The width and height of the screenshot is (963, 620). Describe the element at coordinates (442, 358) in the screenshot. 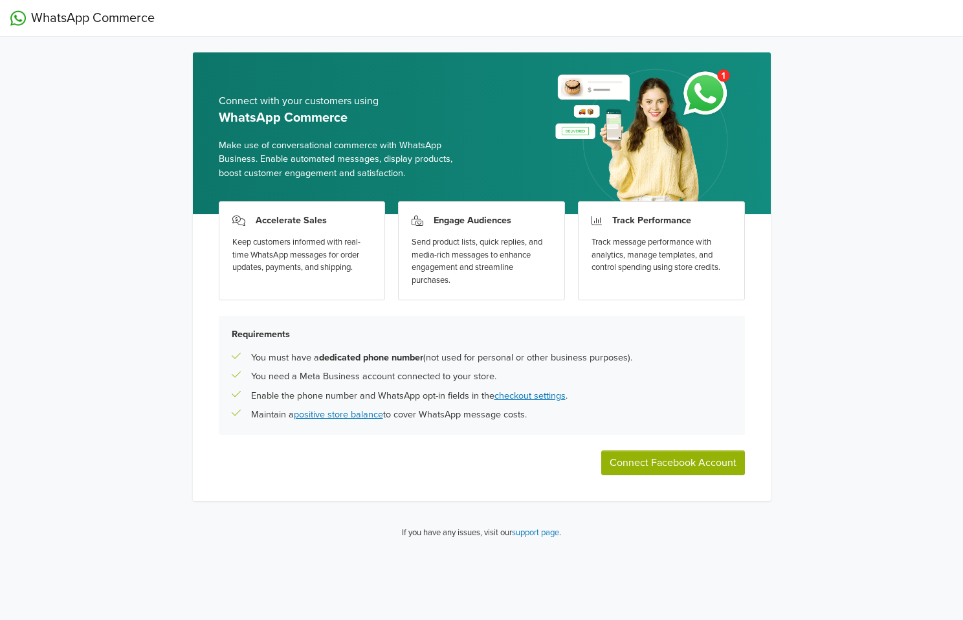

I see `p: You must have a (not used for personal or other business purposes).` at that location.